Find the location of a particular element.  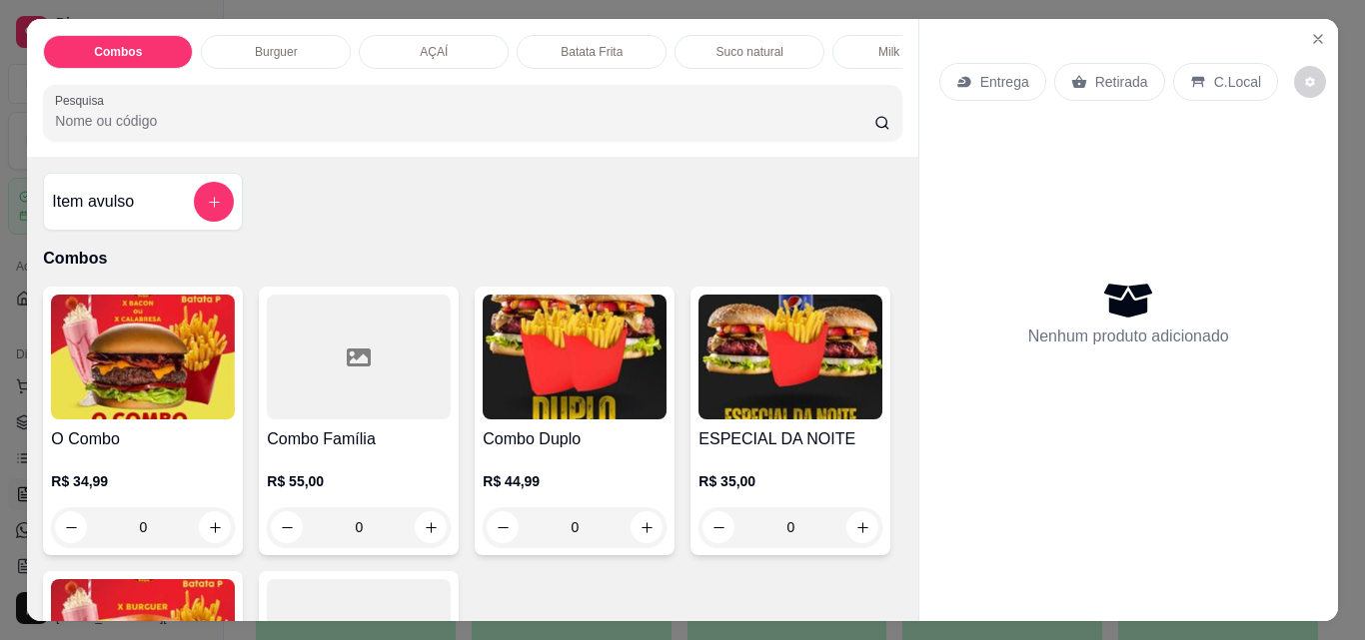

p: Burguer is located at coordinates (276, 52).